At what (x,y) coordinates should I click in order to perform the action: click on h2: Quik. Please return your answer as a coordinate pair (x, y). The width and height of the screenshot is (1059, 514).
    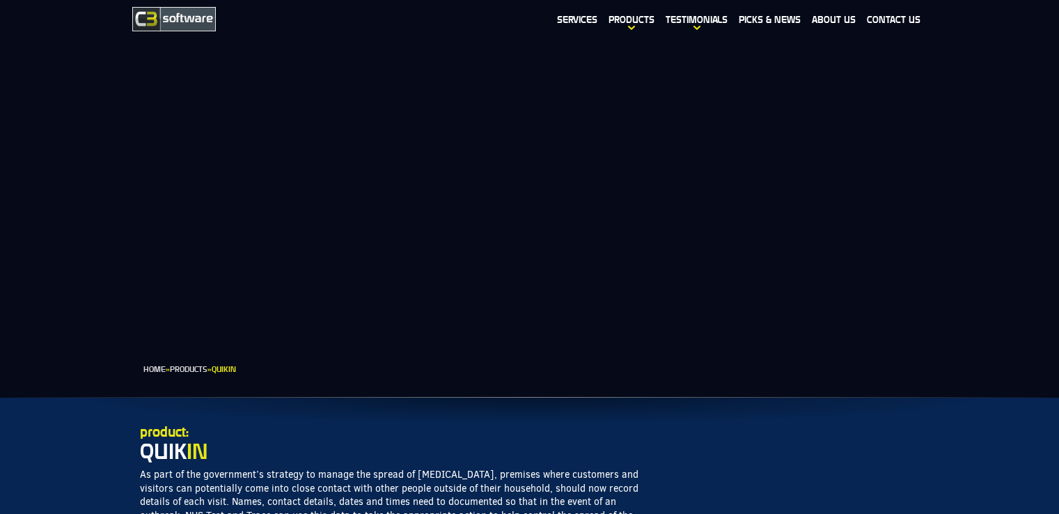
    Looking at the image, I should click on (530, 451).